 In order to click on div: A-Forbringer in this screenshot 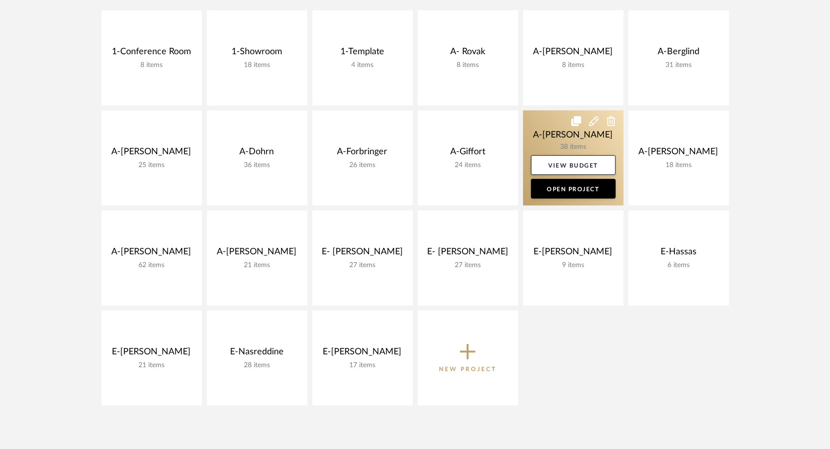, I will do `click(363, 154)`.